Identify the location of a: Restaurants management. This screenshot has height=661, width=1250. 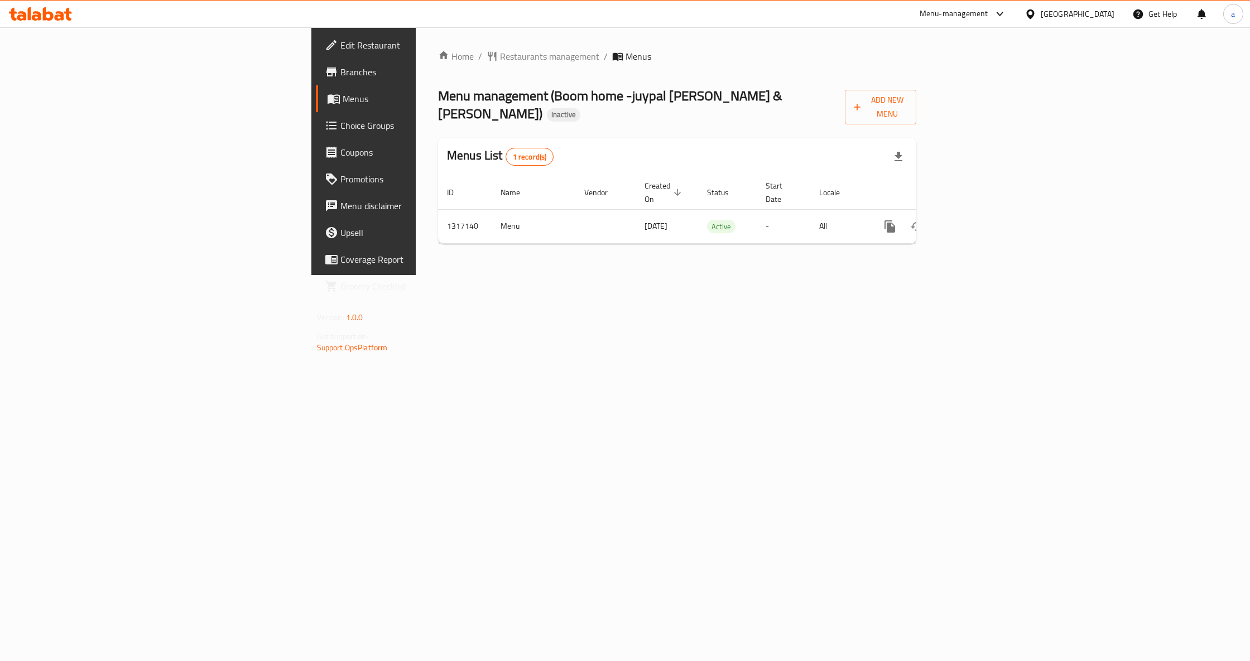
(543, 56).